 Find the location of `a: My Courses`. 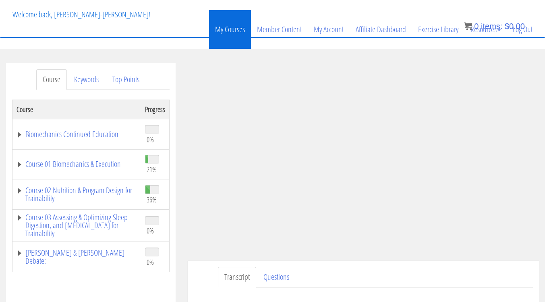

a: My Courses is located at coordinates (230, 29).